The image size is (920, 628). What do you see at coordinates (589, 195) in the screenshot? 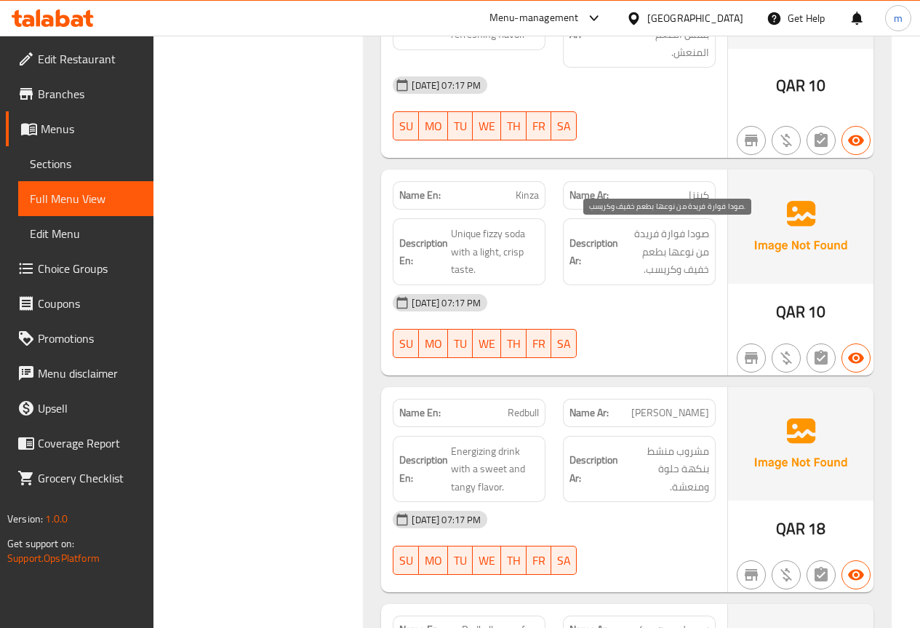
I see `strong: Name Ar:` at bounding box center [589, 195].